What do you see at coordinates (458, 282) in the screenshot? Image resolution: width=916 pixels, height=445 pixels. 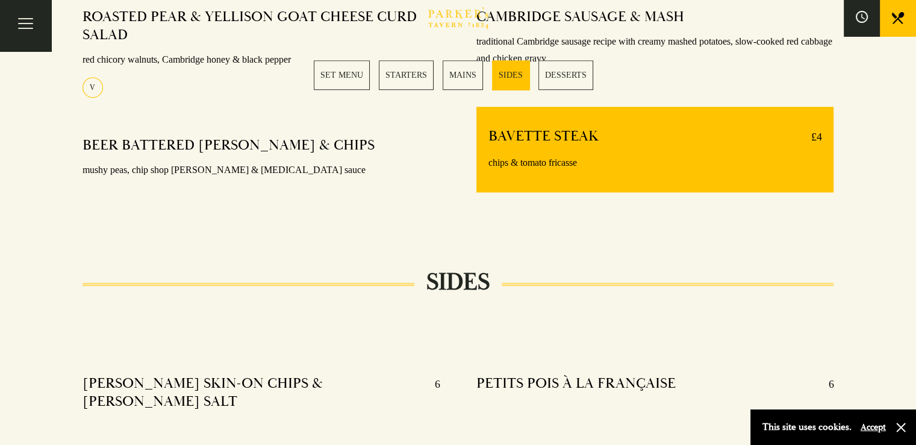 I see `h2: SIDES` at bounding box center [458, 282].